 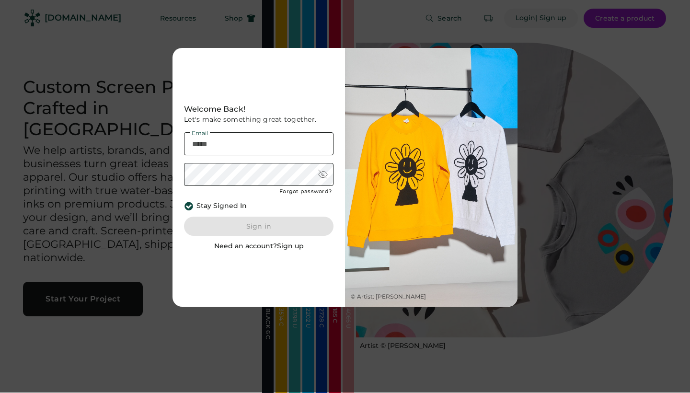 I want to click on div: Let's make something great together., so click(x=259, y=120).